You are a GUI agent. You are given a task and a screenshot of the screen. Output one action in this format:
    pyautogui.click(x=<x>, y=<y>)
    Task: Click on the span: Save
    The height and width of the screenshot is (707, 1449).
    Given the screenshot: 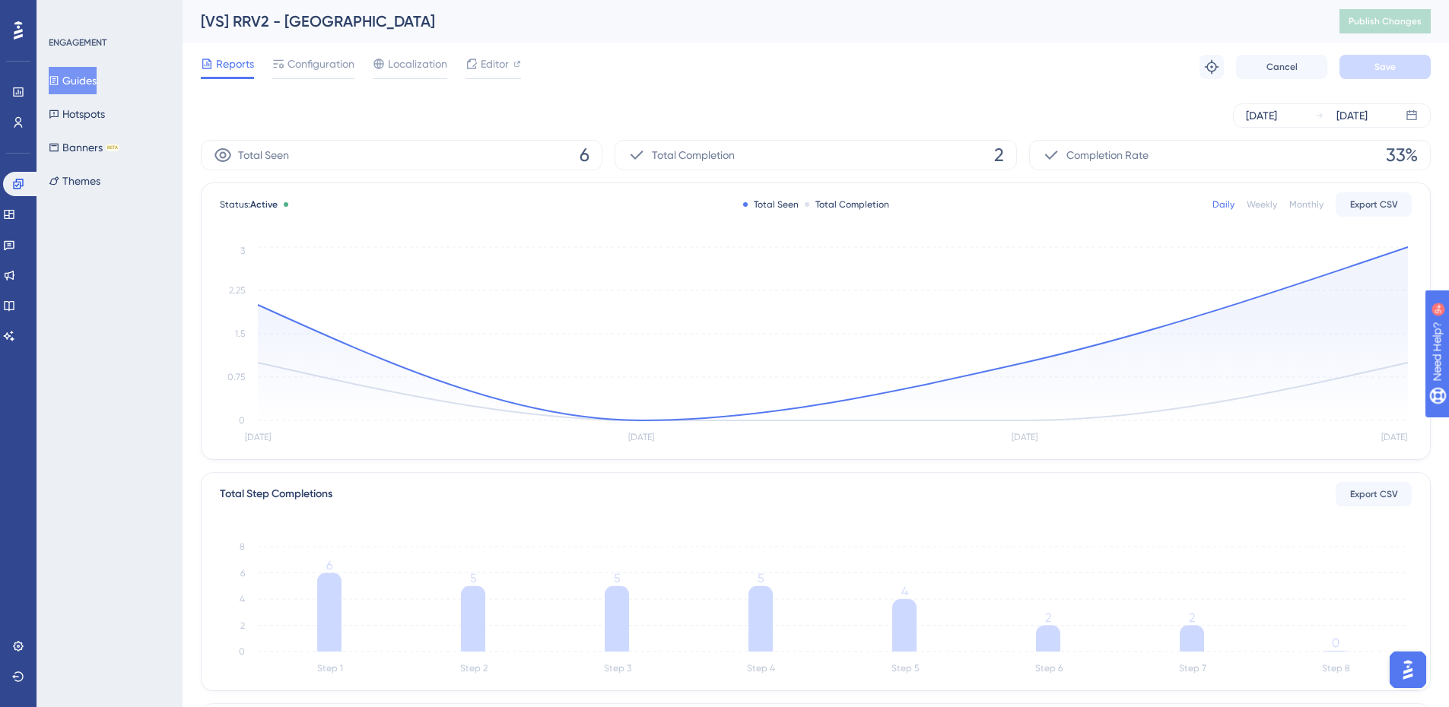 What is the action you would take?
    pyautogui.click(x=1385, y=67)
    